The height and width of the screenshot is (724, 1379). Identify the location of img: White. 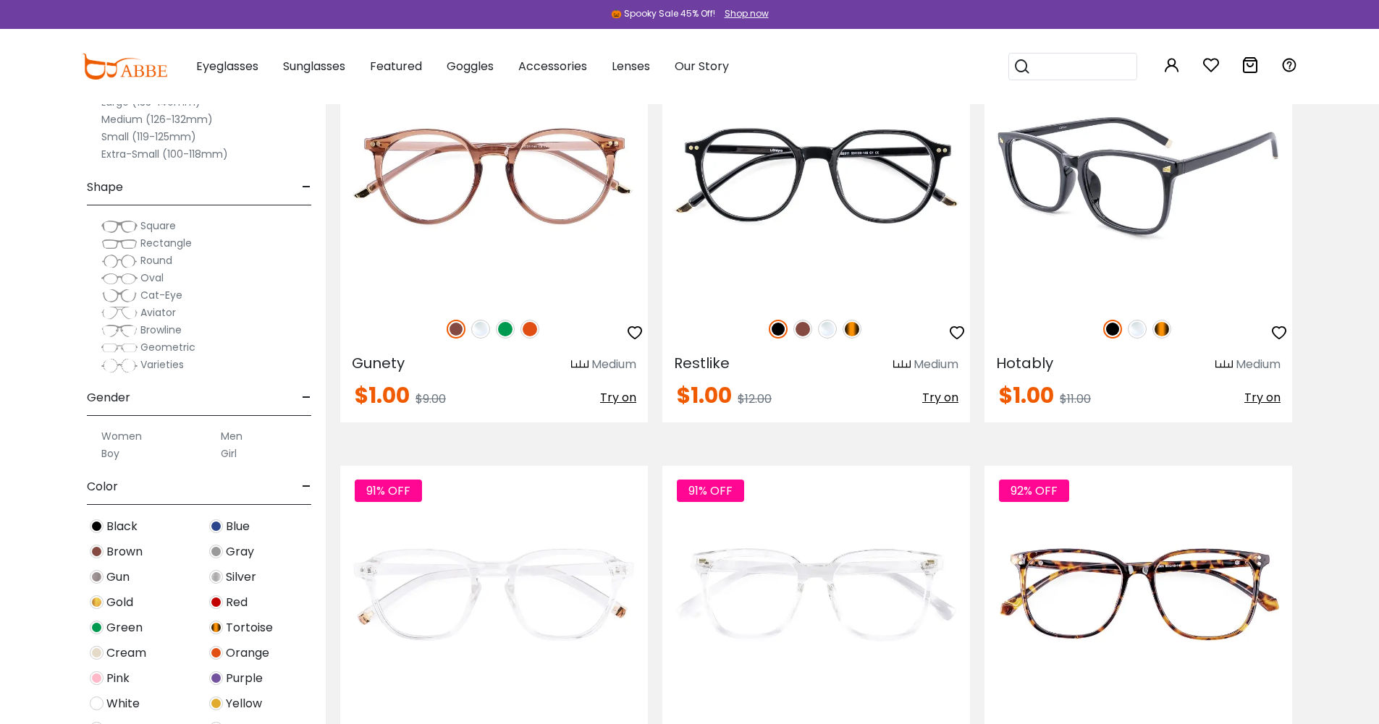
(96, 703).